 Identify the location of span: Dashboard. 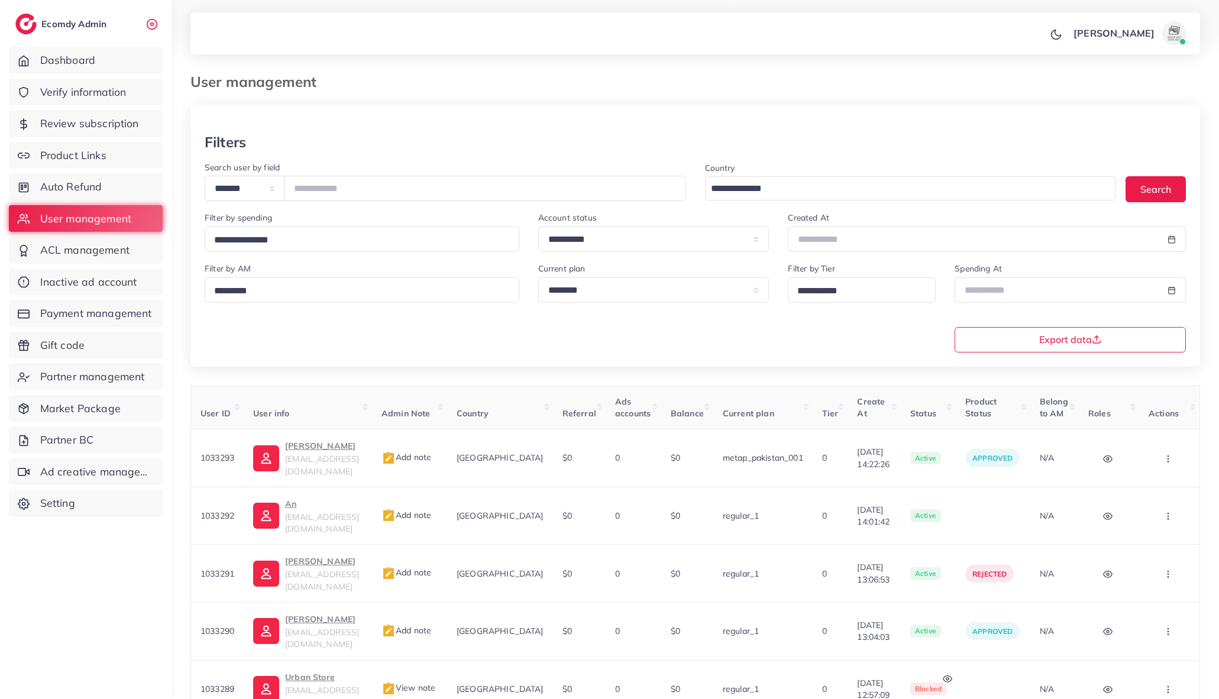
(67, 60).